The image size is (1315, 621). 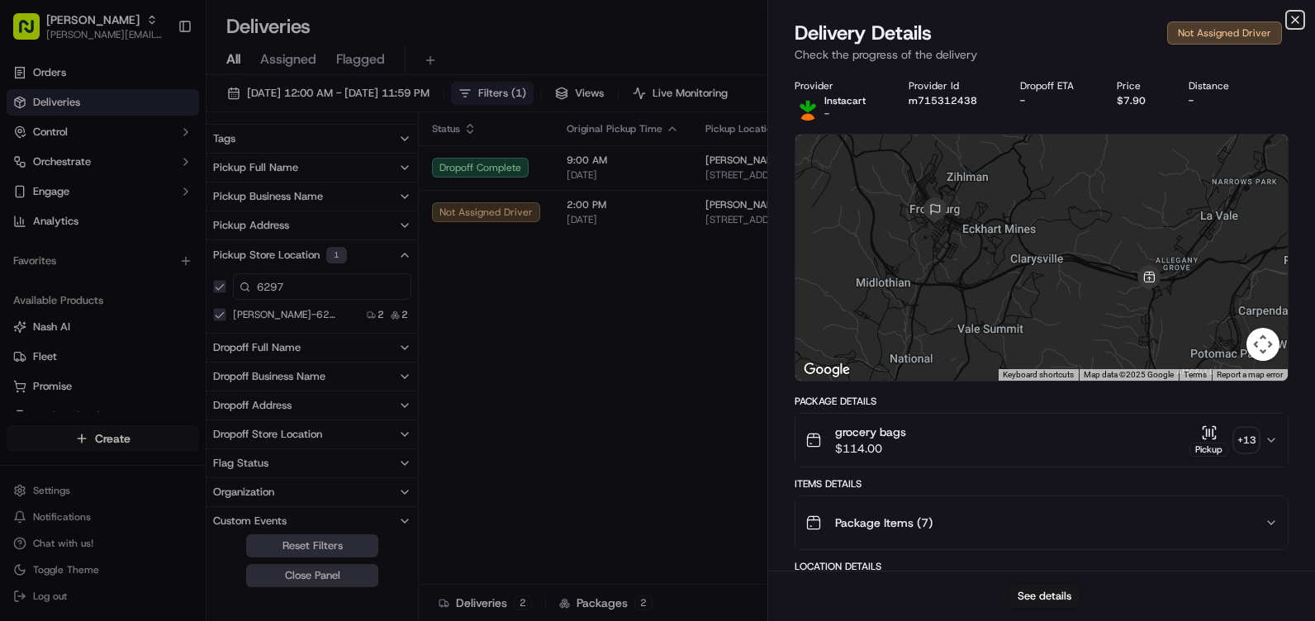 What do you see at coordinates (1209, 440) in the screenshot?
I see `button: Pickup` at bounding box center [1209, 440].